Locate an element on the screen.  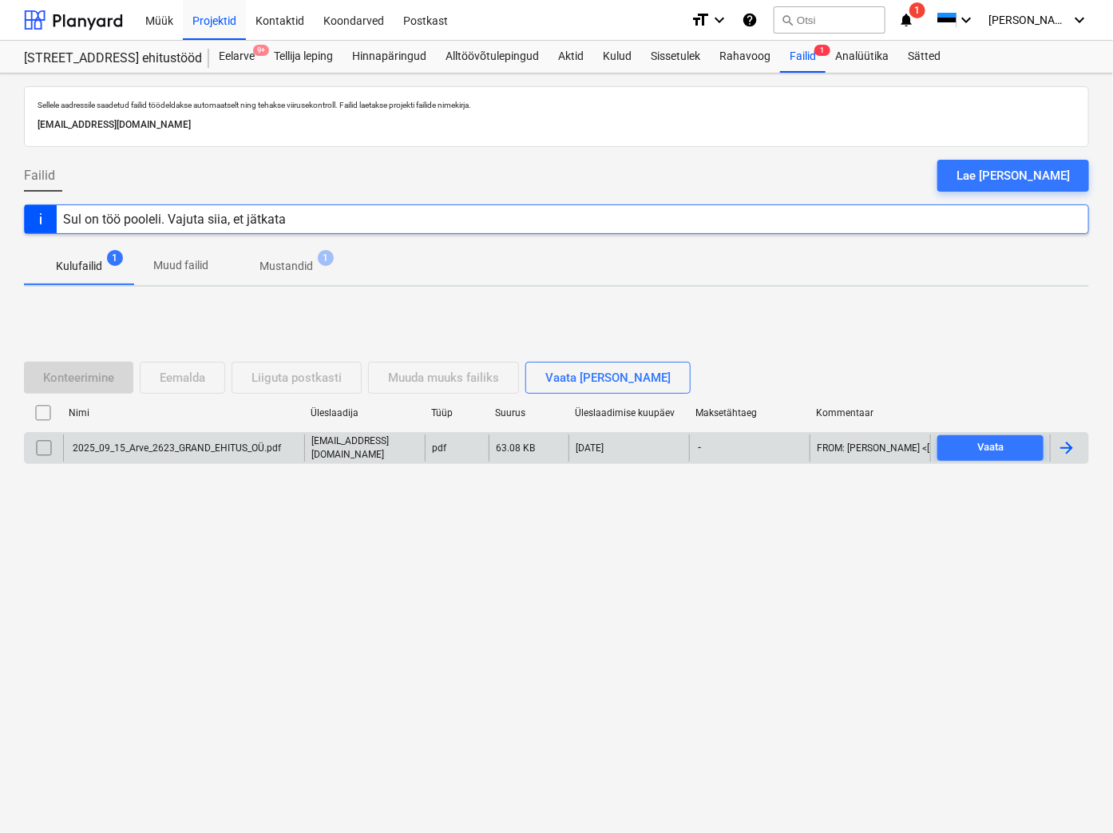
a: Hinnapäringud is located at coordinates (389, 57).